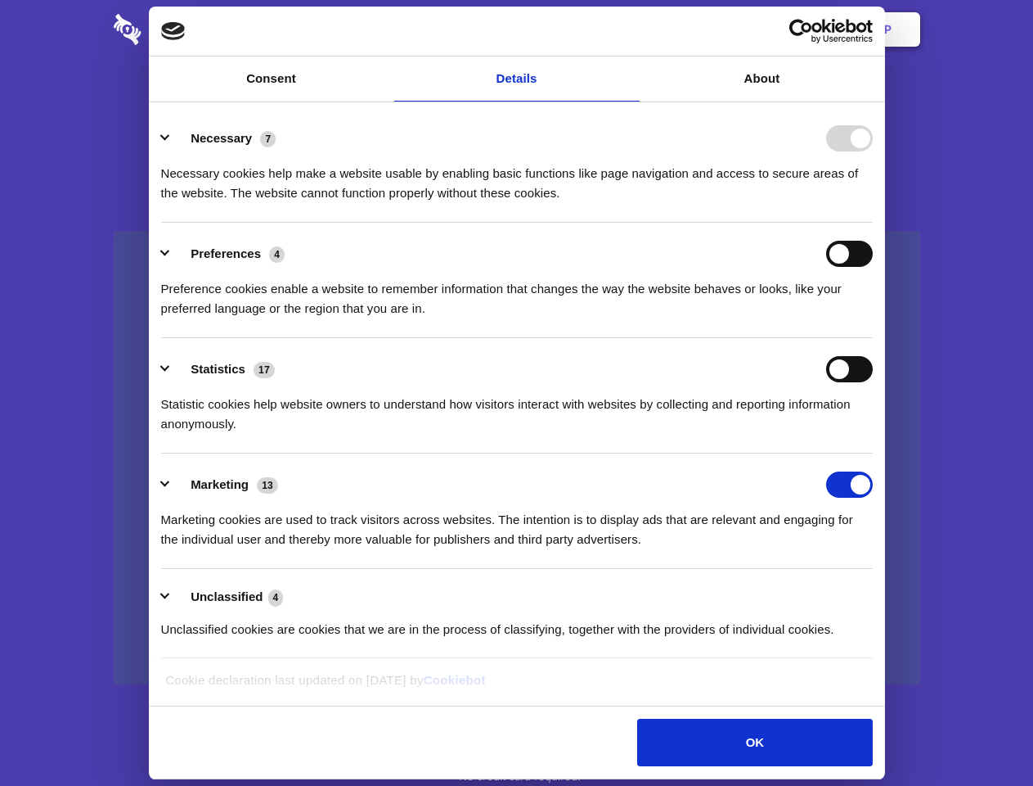 The width and height of the screenshot is (1033, 786). What do you see at coordinates (183, 29) in the screenshot?
I see `img: logo-wordmark-white-trans-d4663122ce5f474addd5e946df7df03e33cb6a1c49d2221995e7729f52c070b2.svg` at bounding box center [183, 29].